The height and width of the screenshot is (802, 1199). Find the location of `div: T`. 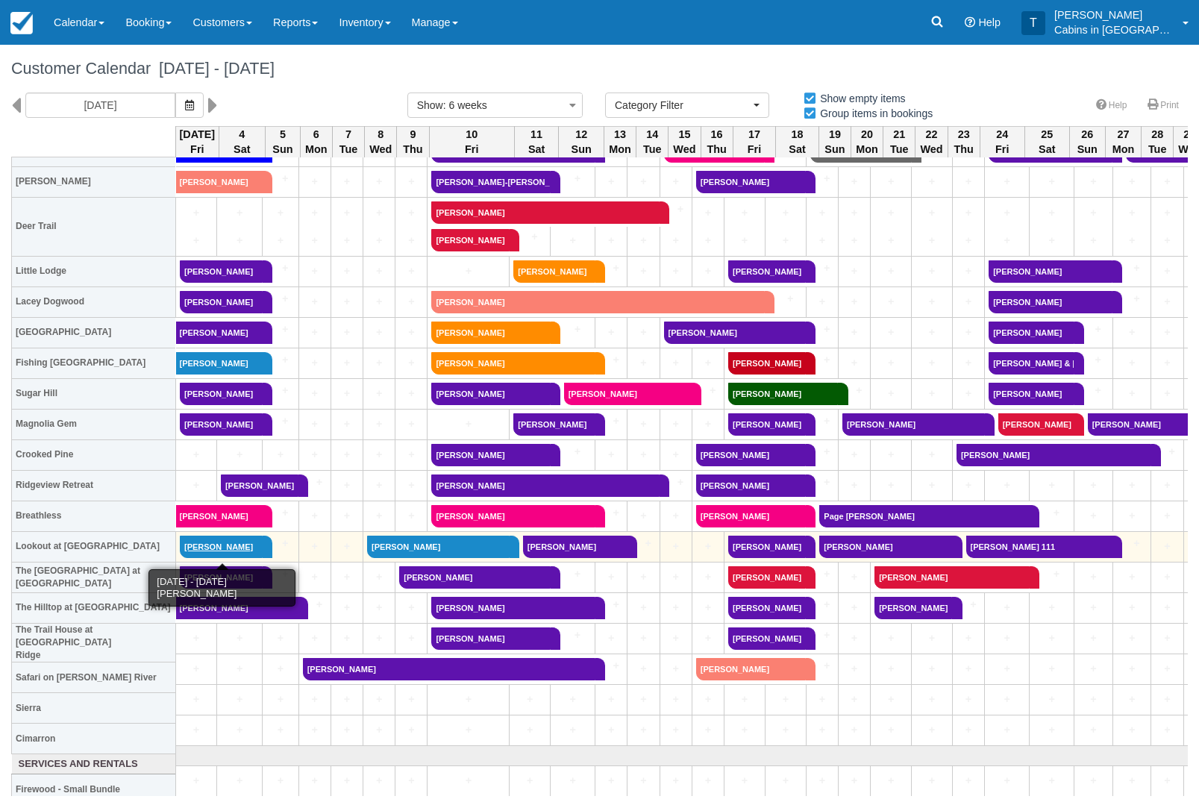

div: T is located at coordinates (1034, 23).